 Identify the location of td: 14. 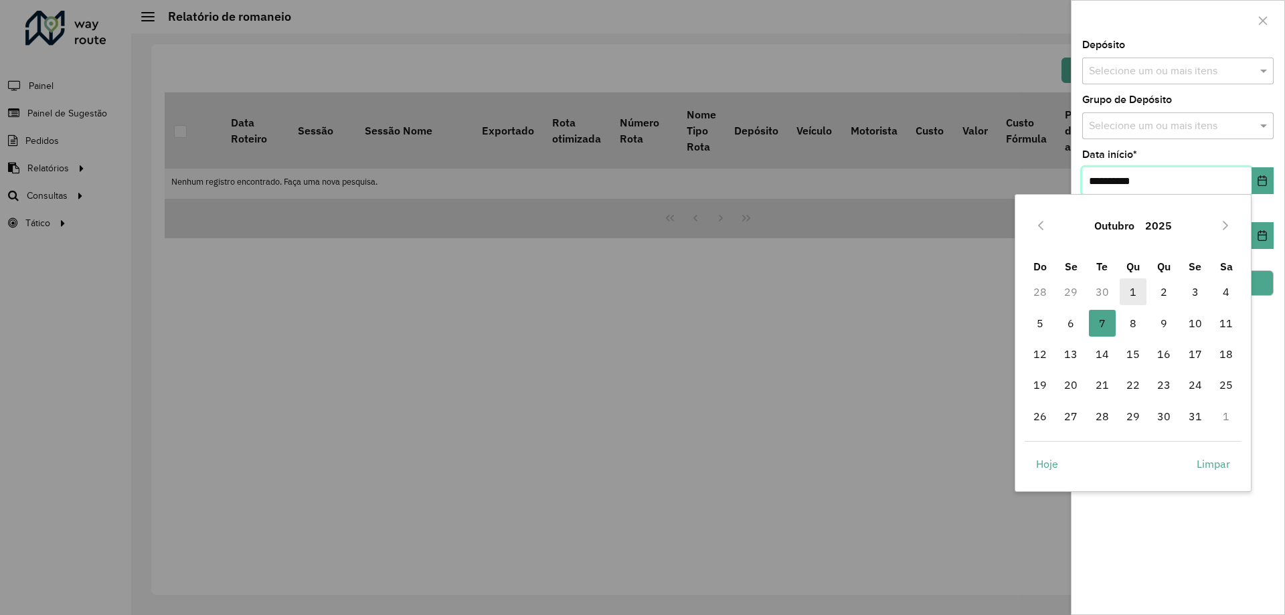
(1101, 354).